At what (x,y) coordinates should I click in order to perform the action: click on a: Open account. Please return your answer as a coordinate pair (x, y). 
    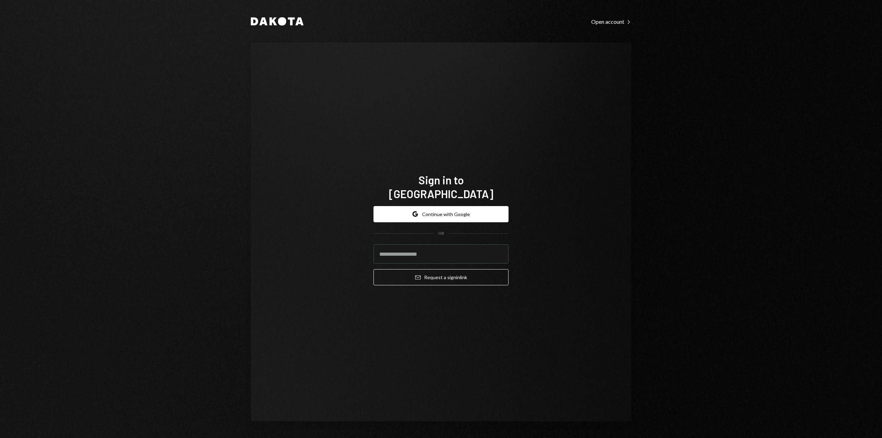
    Looking at the image, I should click on (611, 21).